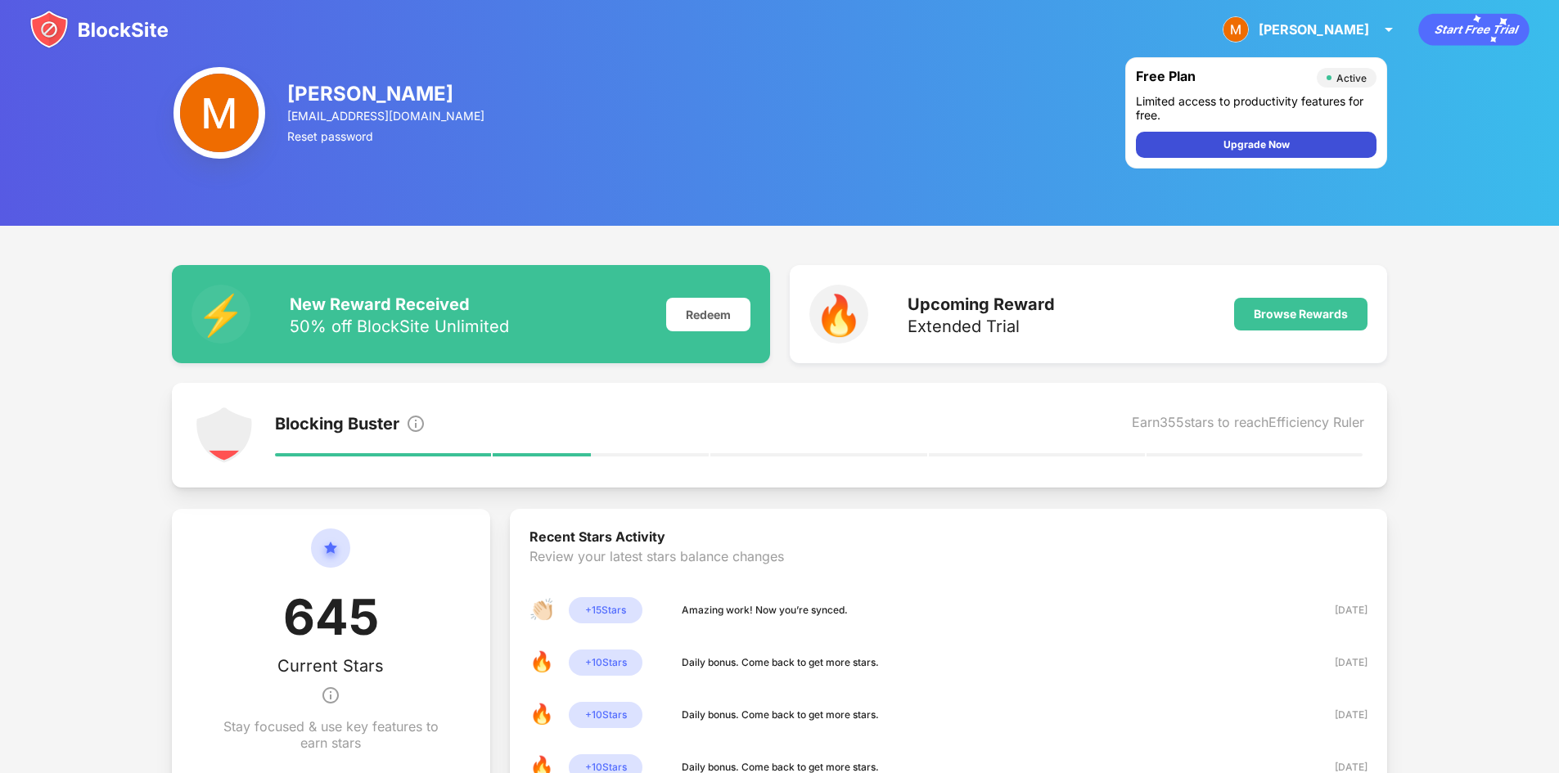 The height and width of the screenshot is (773, 1559). What do you see at coordinates (337, 425) in the screenshot?
I see `div: Blocking Buster` at bounding box center [337, 425].